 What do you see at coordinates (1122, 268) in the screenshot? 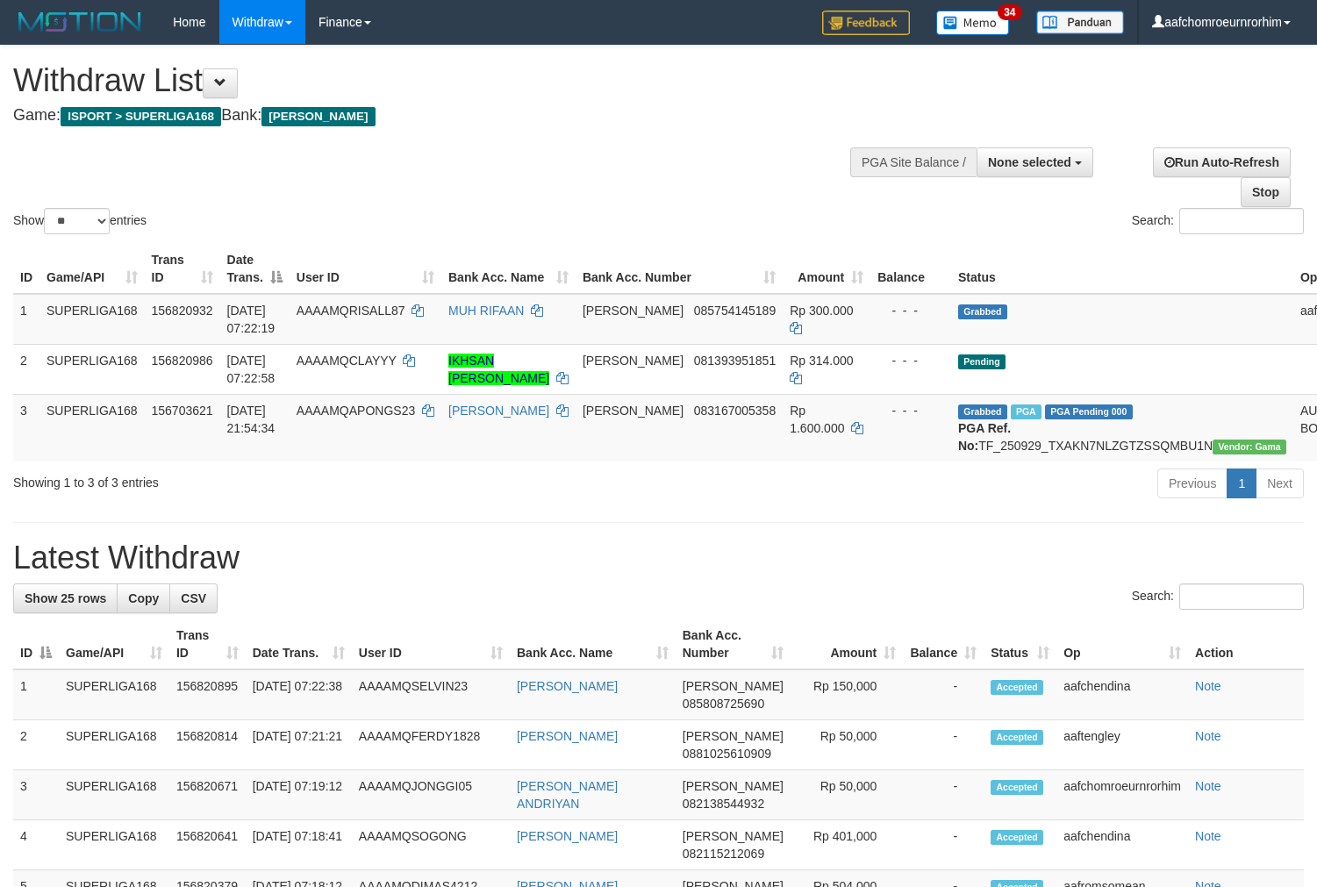
I see `th: Status` at bounding box center [1122, 268].